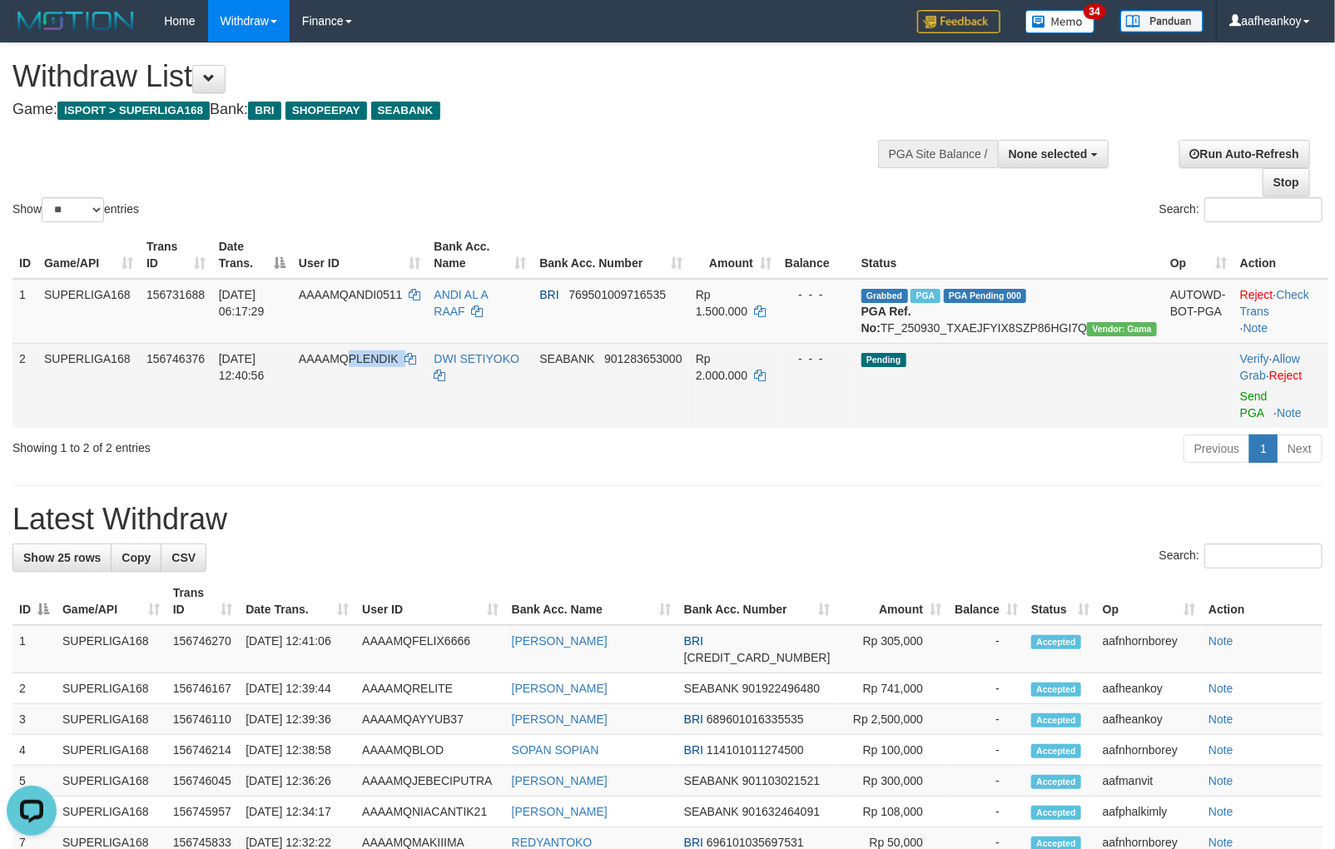  I want to click on a: Stop, so click(1286, 182).